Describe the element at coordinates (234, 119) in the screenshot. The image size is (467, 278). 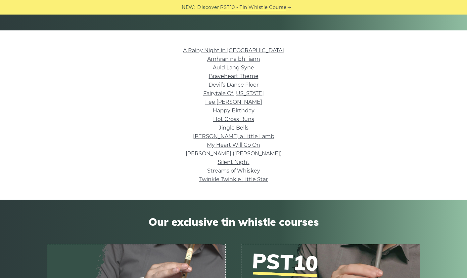
I see `a: Hot Cross Buns` at that location.